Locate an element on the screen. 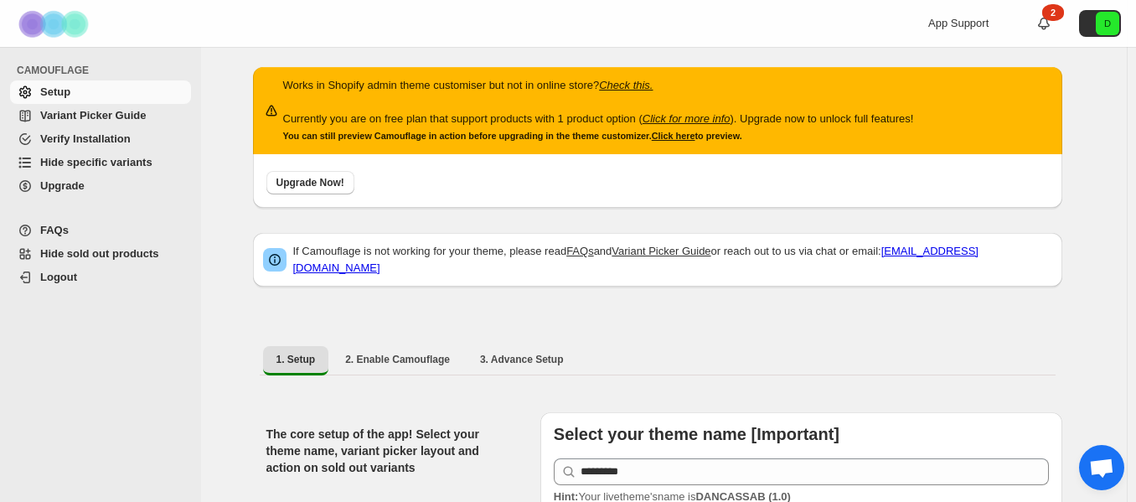 The height and width of the screenshot is (502, 1136). span: Hide specific variants is located at coordinates (96, 162).